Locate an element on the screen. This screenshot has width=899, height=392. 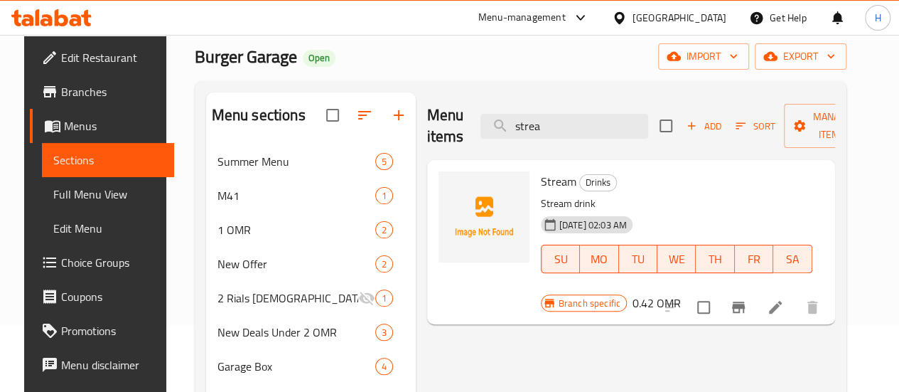
a: Menus is located at coordinates (102, 126).